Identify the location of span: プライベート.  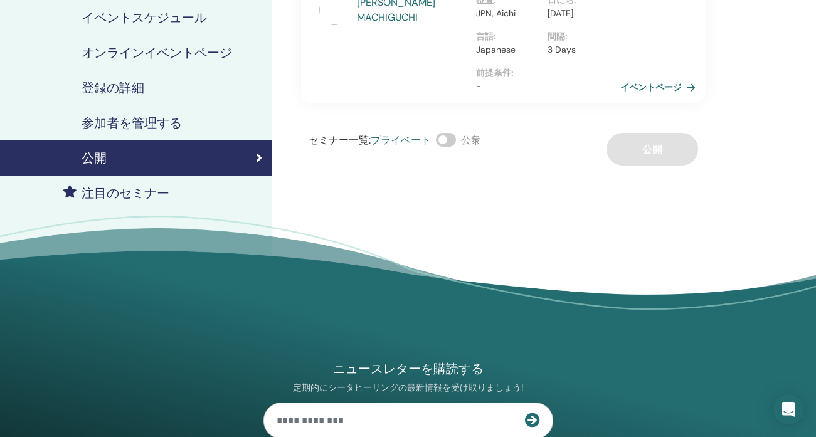
(401, 140).